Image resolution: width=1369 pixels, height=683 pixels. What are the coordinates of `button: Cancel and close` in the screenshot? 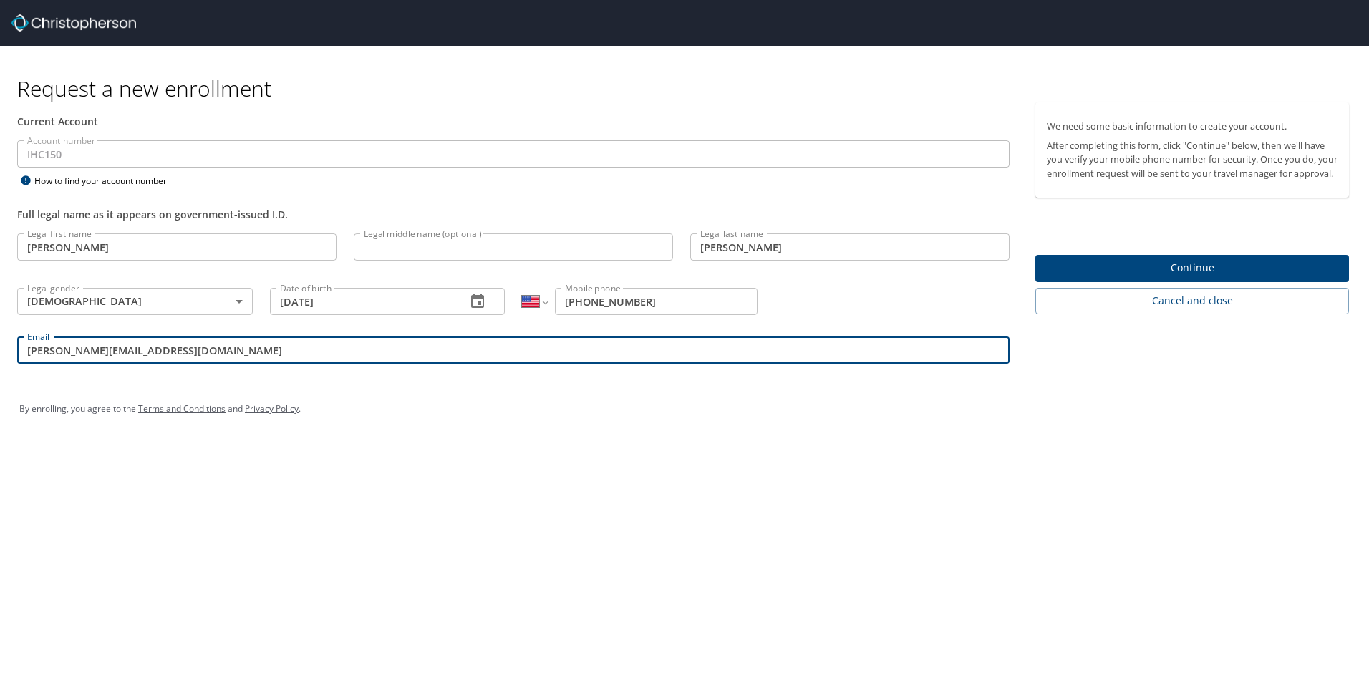 It's located at (1192, 301).